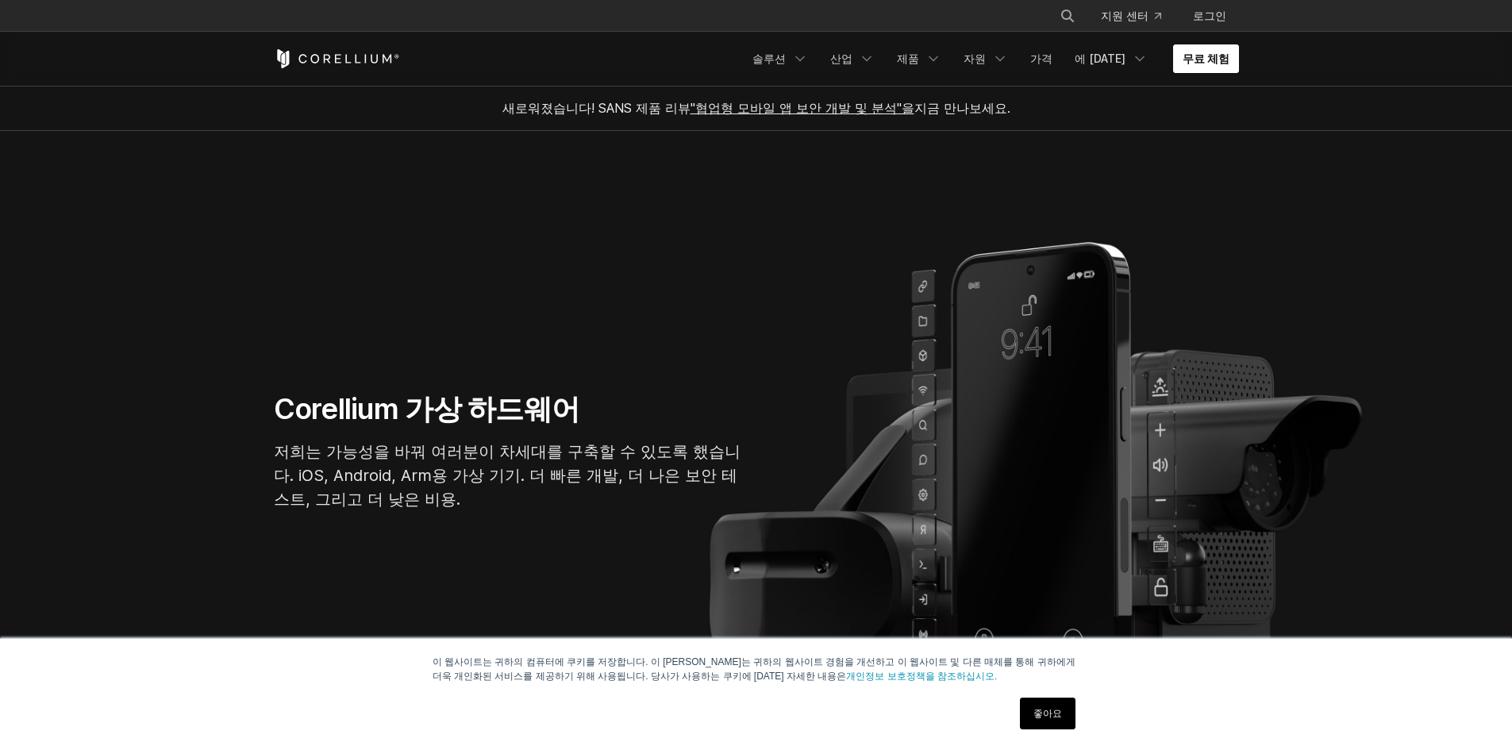  Describe the element at coordinates (908, 58) in the screenshot. I see `font: 제품` at that location.